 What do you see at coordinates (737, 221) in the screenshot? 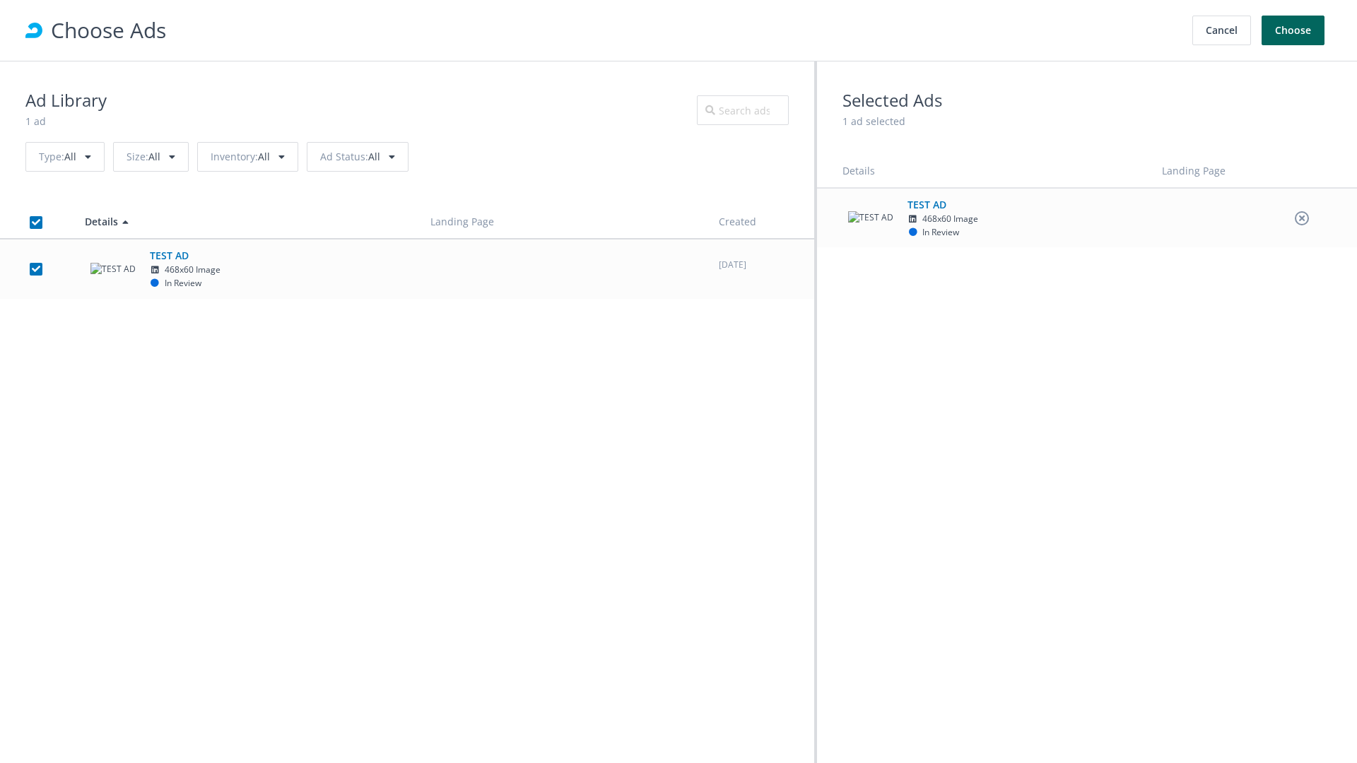
I see `span: Created` at bounding box center [737, 221].